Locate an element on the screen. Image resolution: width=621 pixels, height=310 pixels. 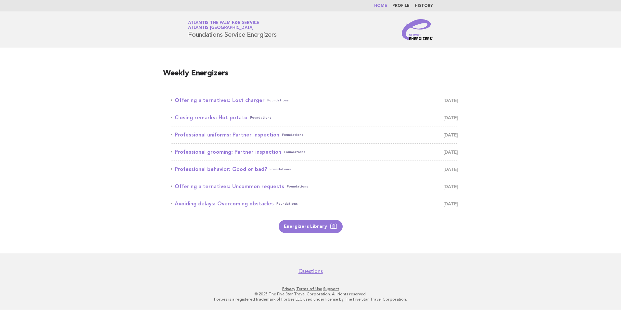
a: Energizers Library is located at coordinates (310, 226).